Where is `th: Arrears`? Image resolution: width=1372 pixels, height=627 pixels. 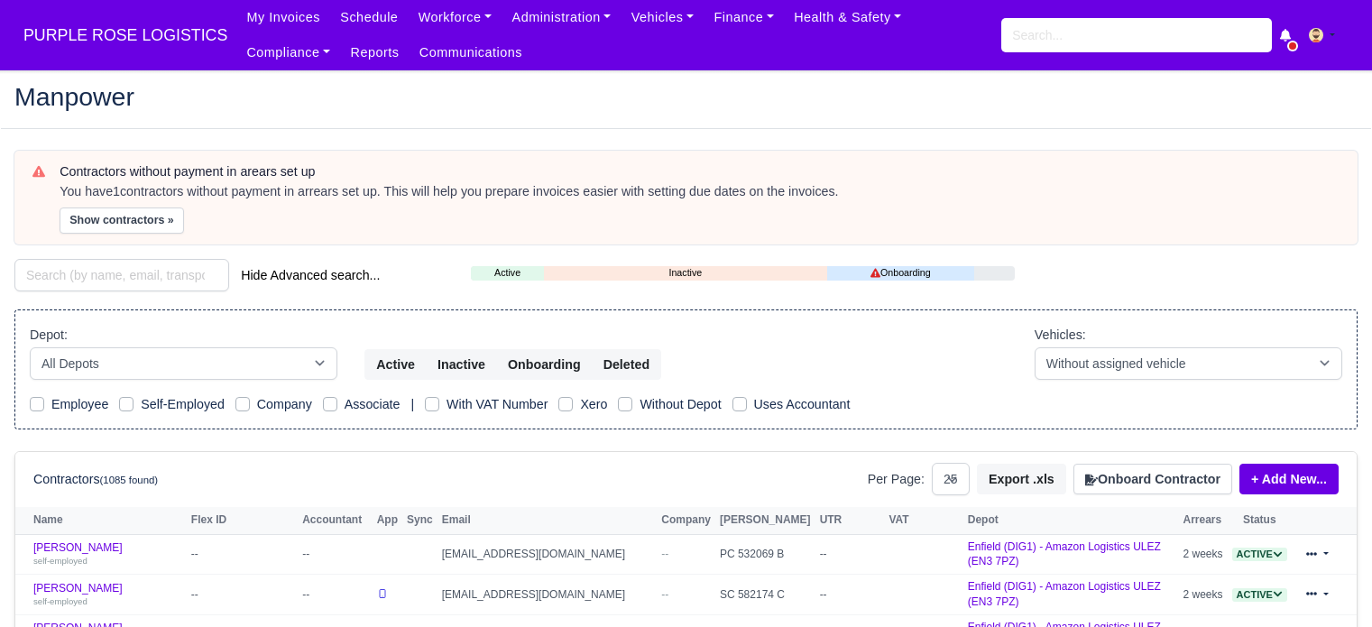
th: Arrears is located at coordinates (1203, 520).